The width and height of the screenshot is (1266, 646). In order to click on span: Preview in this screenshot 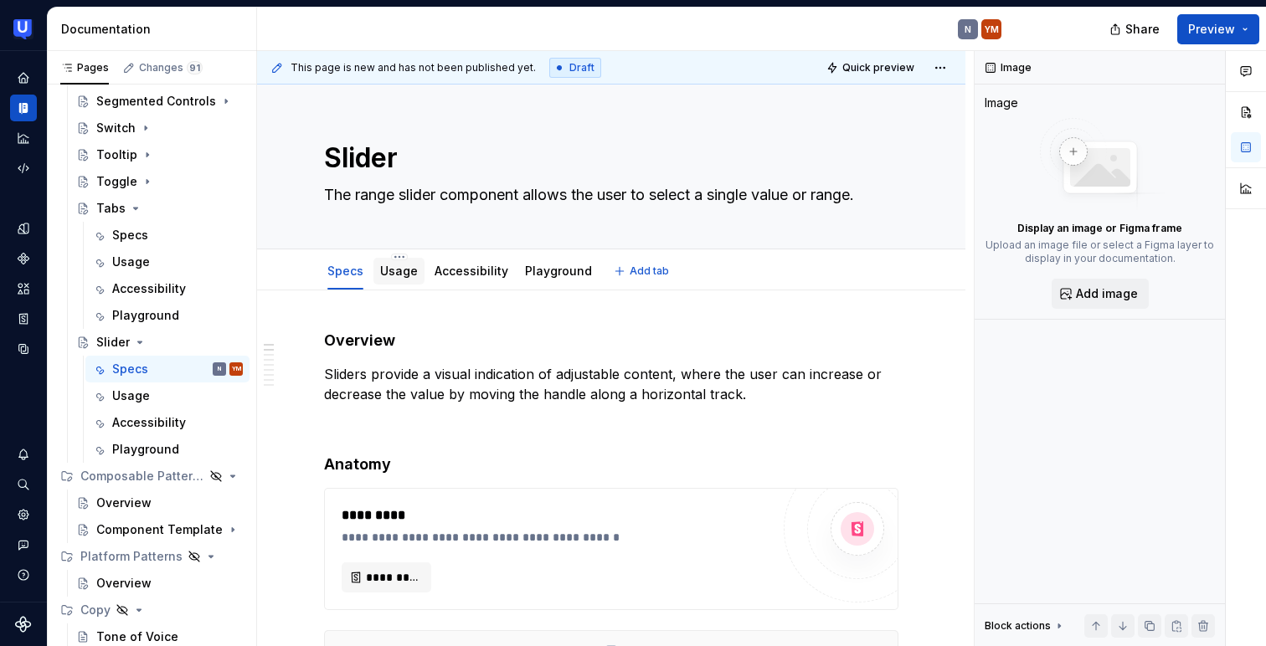, I will do `click(1212, 29)`.